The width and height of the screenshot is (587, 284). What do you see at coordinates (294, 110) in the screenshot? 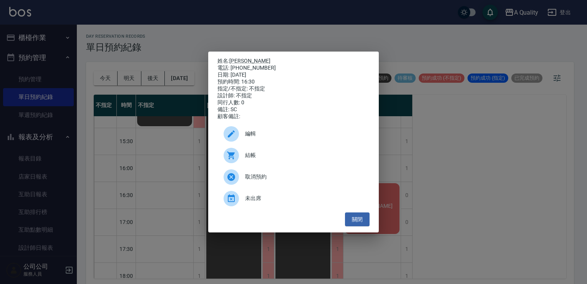
I see `div: 備註: SC` at bounding box center [294, 110].